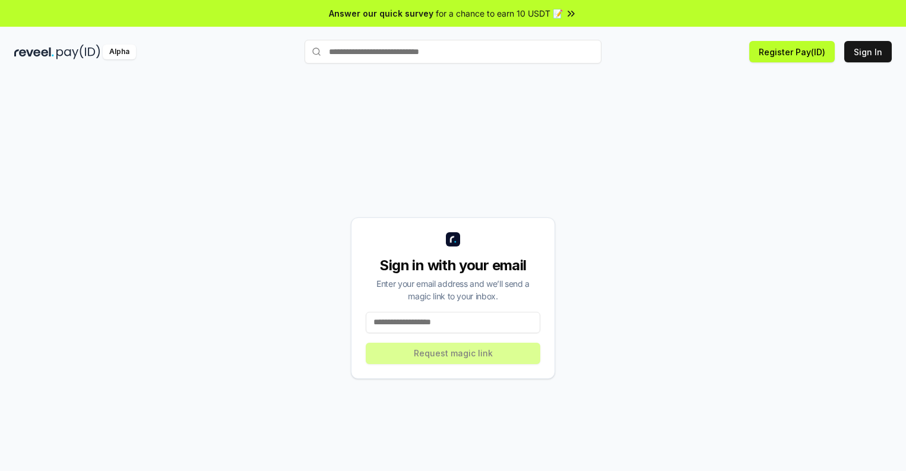  Describe the element at coordinates (453, 265) in the screenshot. I see `div: Sign in with your email` at that location.